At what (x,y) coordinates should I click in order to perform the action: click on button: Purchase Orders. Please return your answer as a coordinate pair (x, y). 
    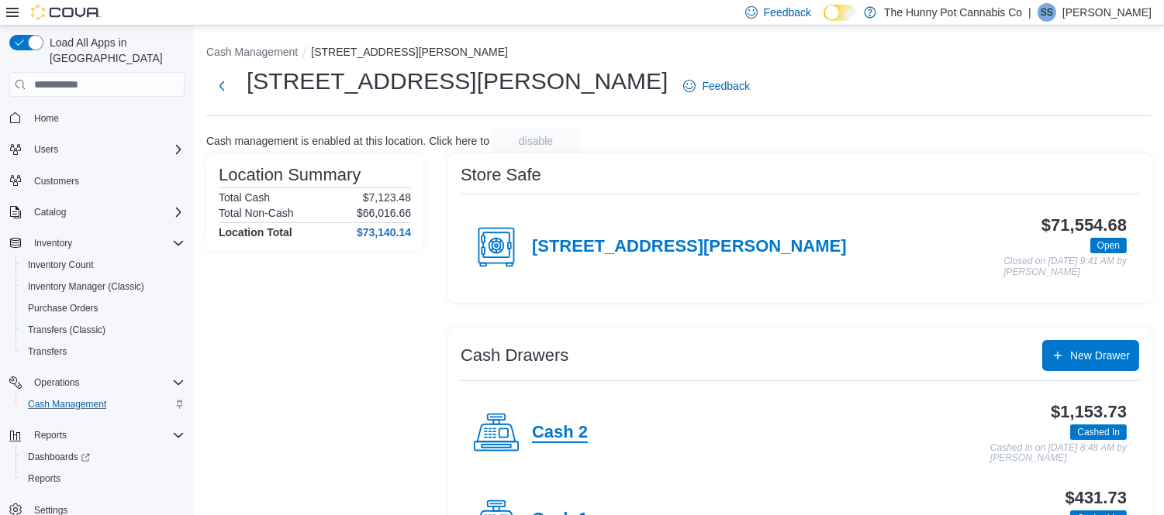
    Looking at the image, I should click on (103, 309).